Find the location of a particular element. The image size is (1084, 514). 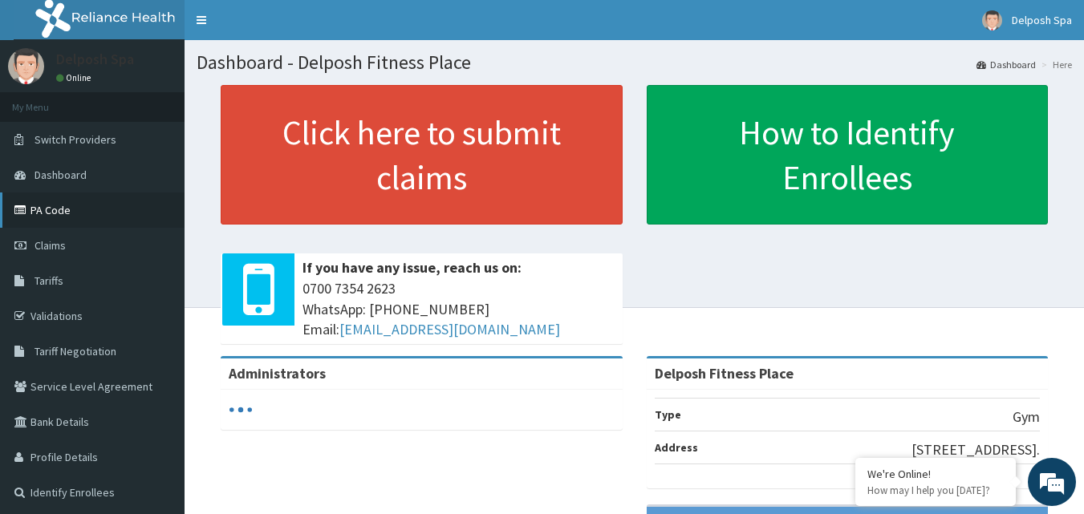

li: Here is located at coordinates (1055, 64).